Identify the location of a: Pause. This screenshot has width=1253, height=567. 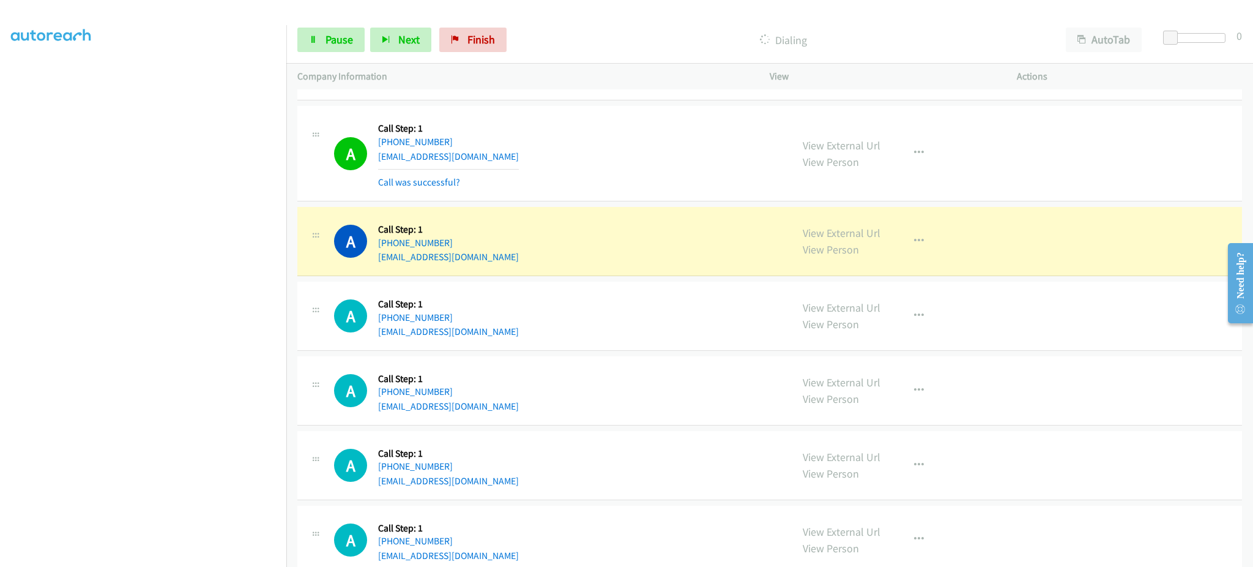
(331, 40).